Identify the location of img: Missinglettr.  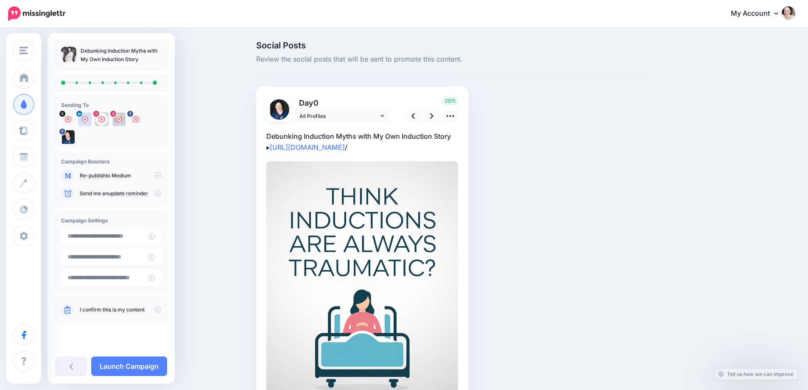
(36, 14).